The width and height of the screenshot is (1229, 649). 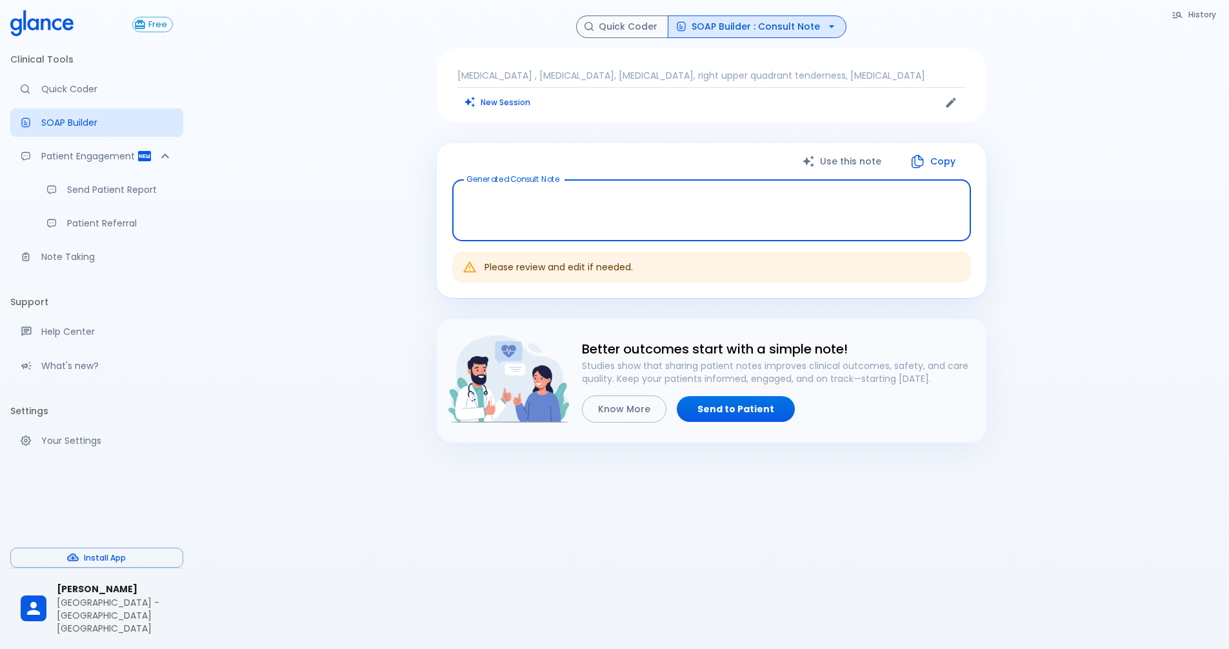 I want to click on a: Click to view or change your subscription, so click(x=157, y=25).